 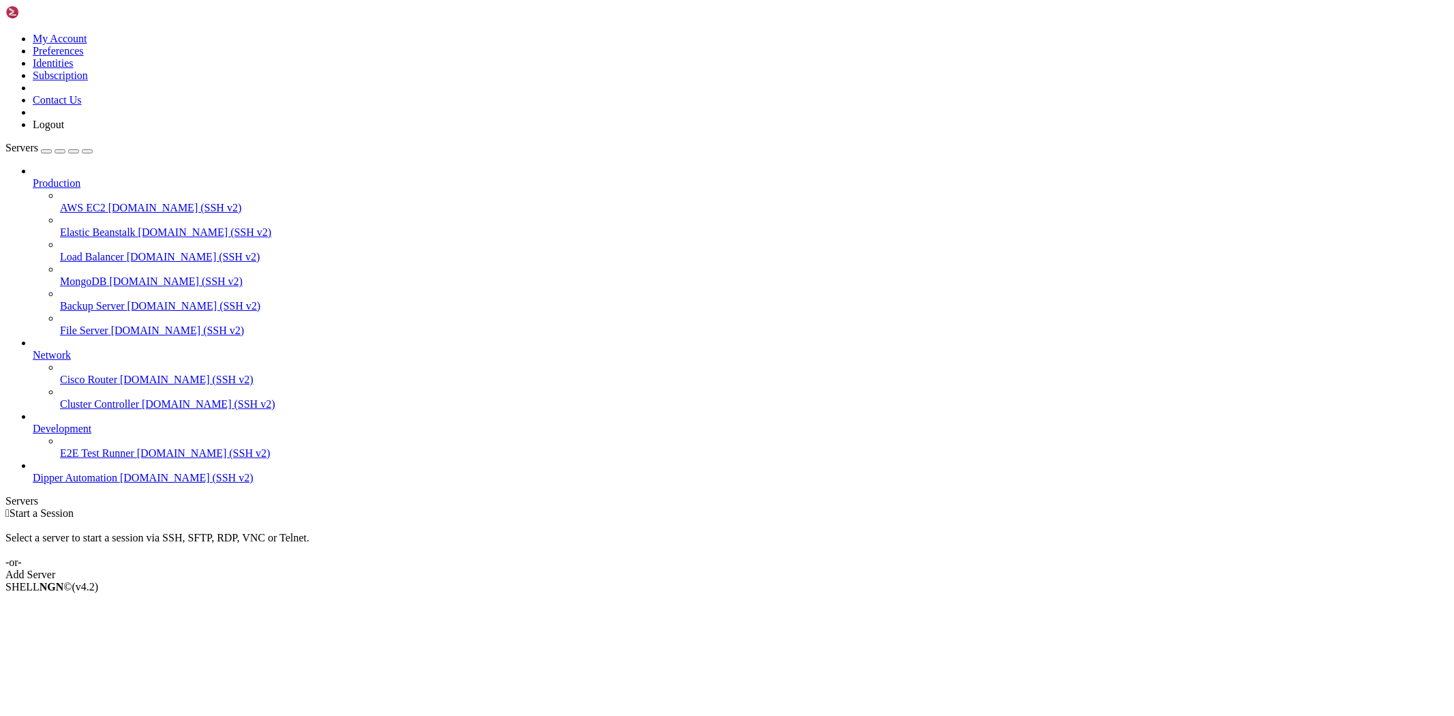 What do you see at coordinates (97, 453) in the screenshot?
I see `span: E2E Test Runner` at bounding box center [97, 453].